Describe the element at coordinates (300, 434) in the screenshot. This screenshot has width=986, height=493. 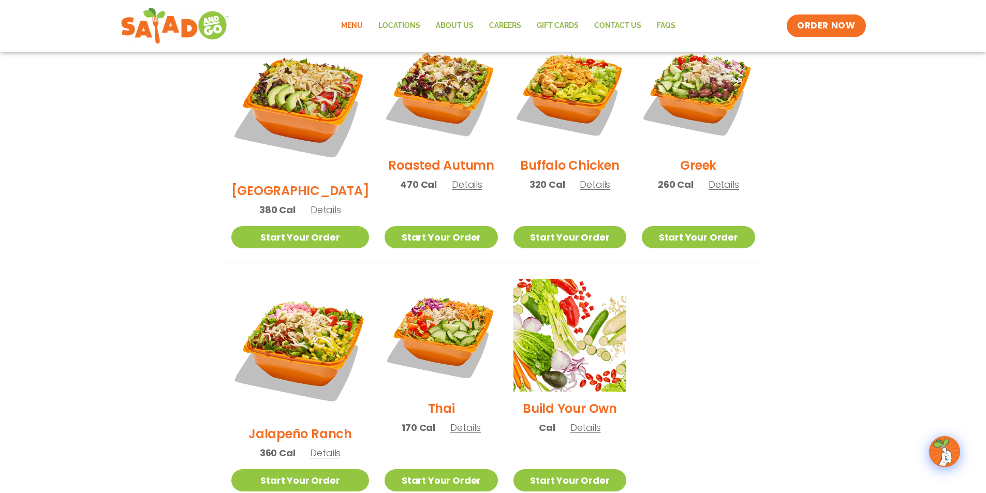
I see `h2: Jalapeño Ranch` at that location.